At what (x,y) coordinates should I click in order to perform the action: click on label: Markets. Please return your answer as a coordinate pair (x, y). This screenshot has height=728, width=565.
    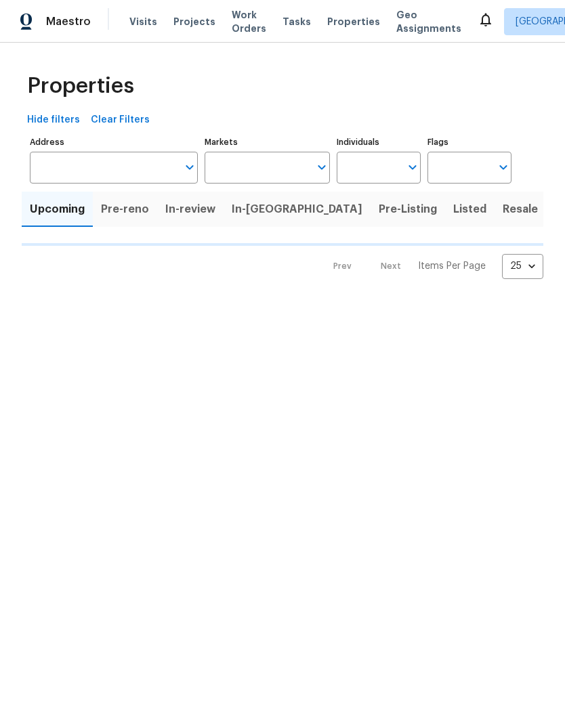
    Looking at the image, I should click on (267, 142).